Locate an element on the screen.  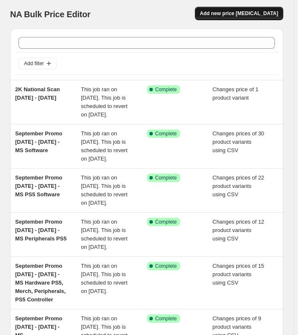
span: Changes prices of 30 product variants using CSV is located at coordinates (238, 142).